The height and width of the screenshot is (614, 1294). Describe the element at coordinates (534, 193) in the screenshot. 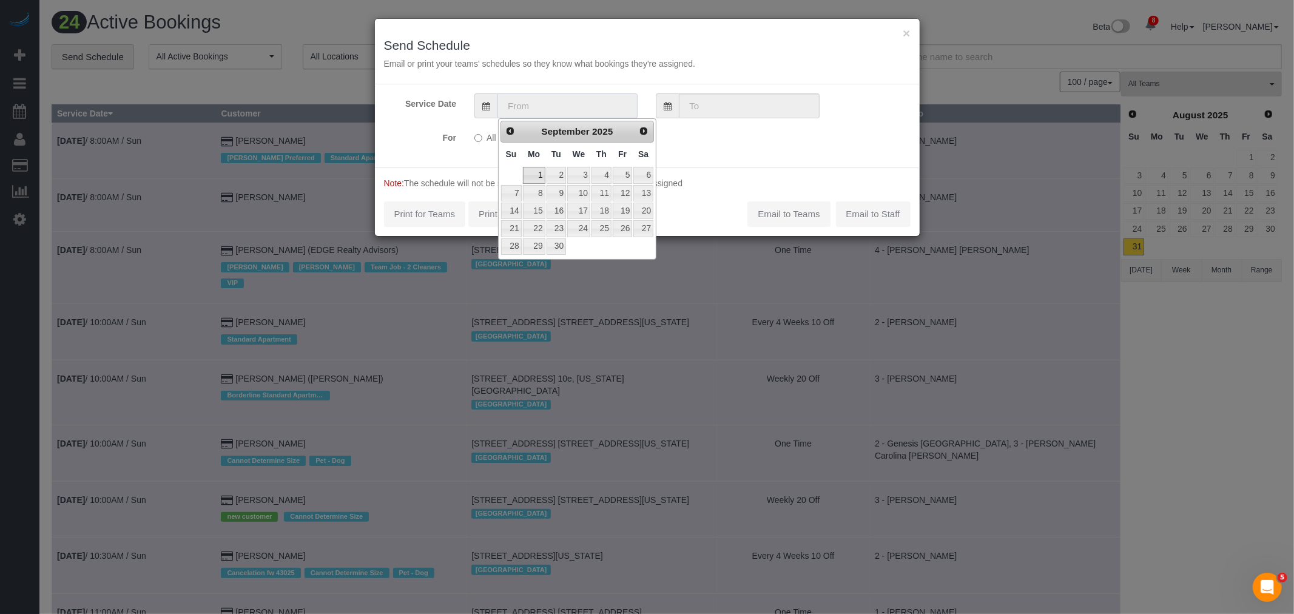

I see `a: 8` at that location.